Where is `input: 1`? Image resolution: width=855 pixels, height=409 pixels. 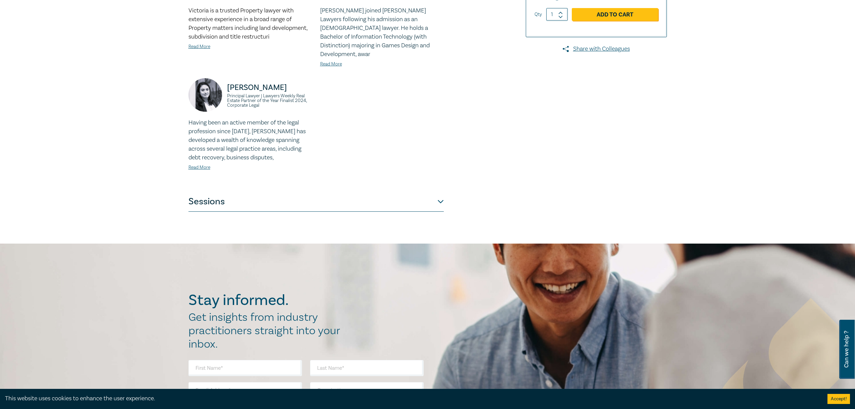
input: 1 is located at coordinates (557, 14).